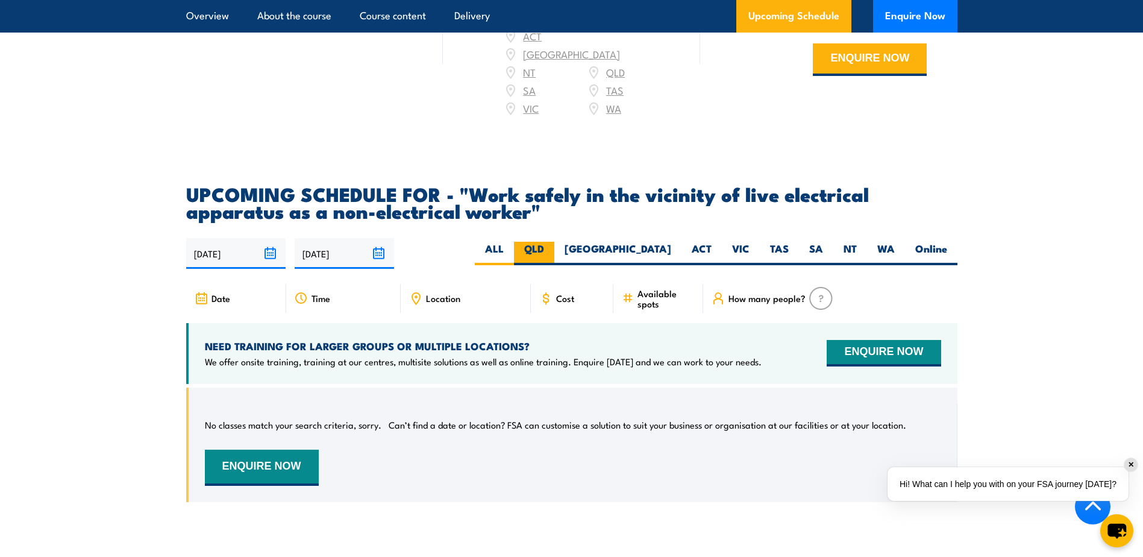  I want to click on label: SA, so click(816, 253).